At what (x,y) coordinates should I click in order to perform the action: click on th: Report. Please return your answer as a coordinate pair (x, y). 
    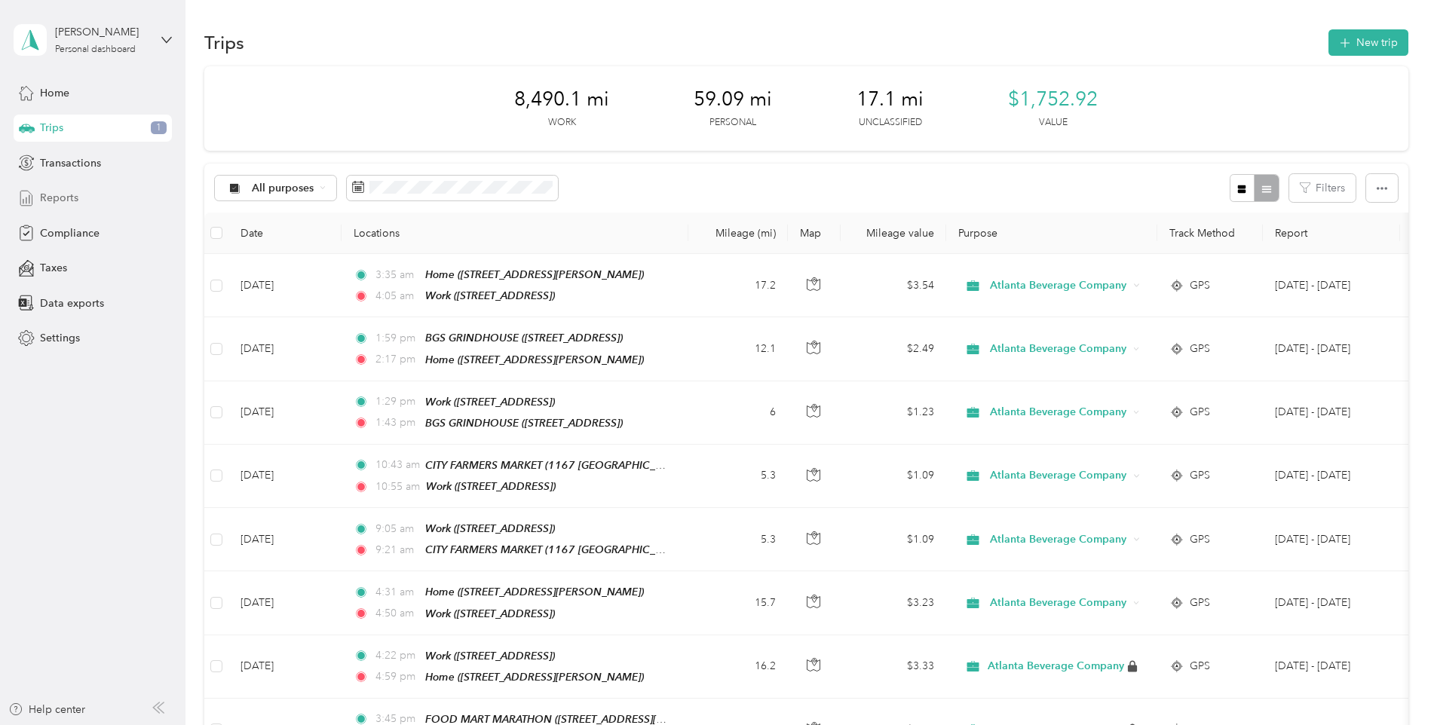
    Looking at the image, I should click on (1331, 233).